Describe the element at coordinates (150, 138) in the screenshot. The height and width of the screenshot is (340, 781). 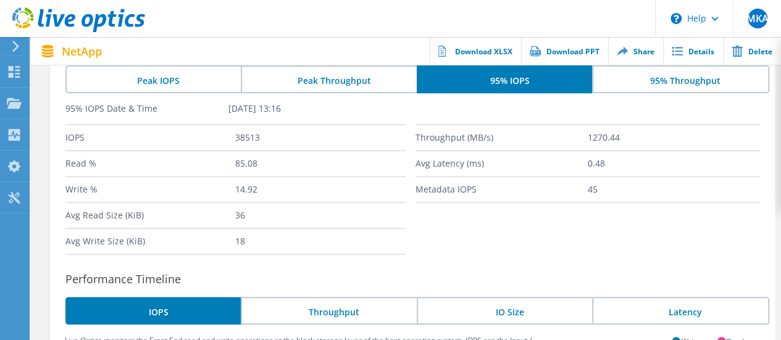
I see `label: IOPS` at that location.